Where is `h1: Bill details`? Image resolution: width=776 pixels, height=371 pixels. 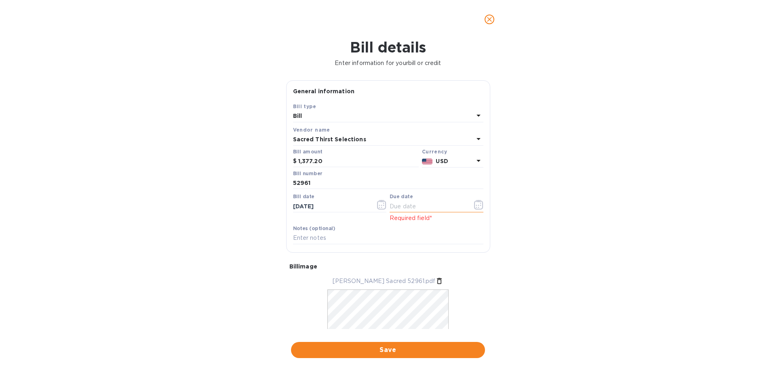 h1: Bill details is located at coordinates (388, 47).